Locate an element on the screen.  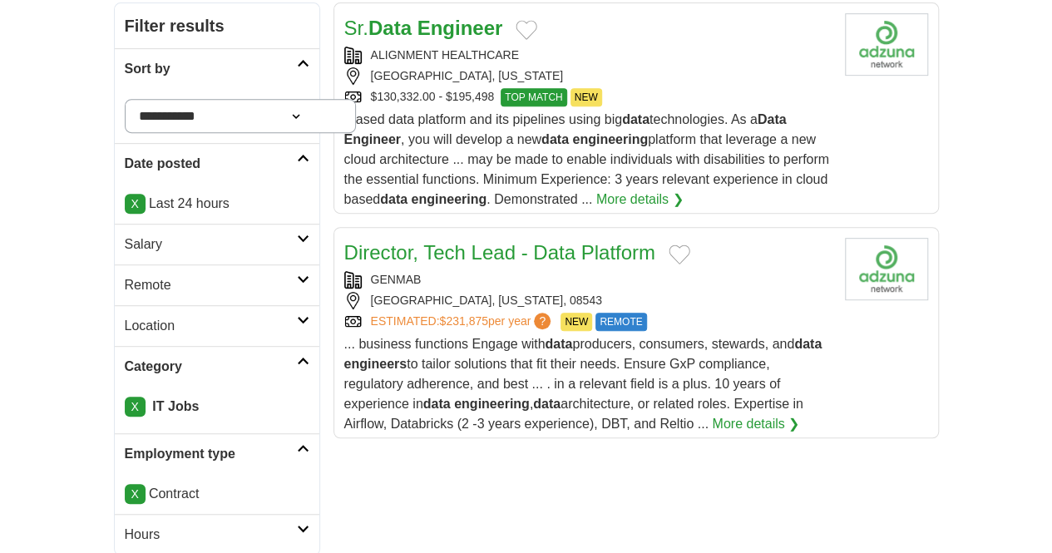
h2: Salary is located at coordinates (210, 245).